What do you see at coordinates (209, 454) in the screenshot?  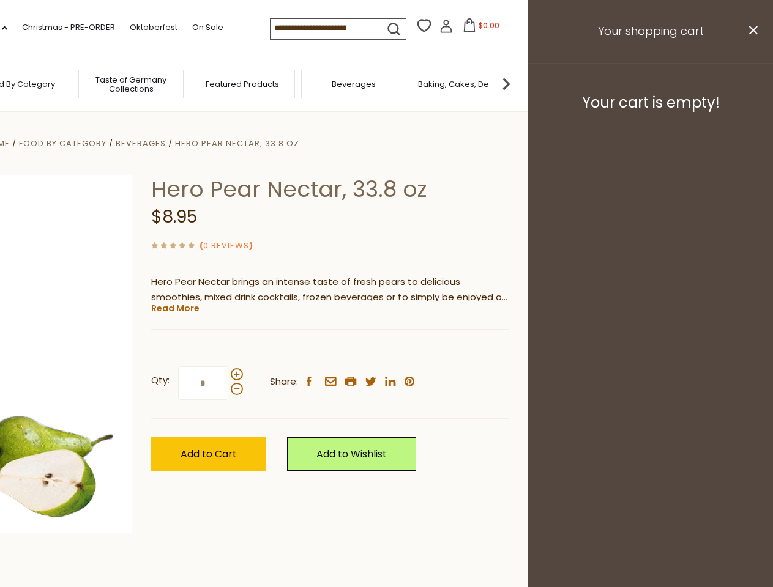 I see `button: Add to Cart` at bounding box center [209, 454].